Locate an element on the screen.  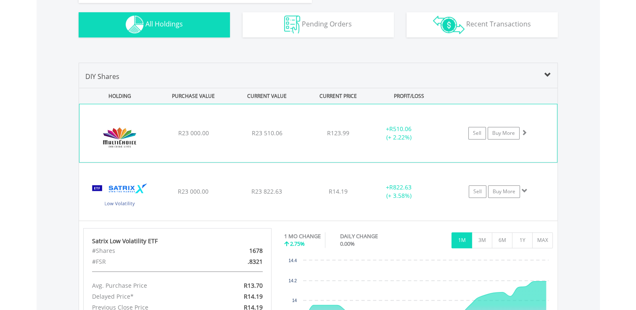
button: All Holdings is located at coordinates (154, 25).